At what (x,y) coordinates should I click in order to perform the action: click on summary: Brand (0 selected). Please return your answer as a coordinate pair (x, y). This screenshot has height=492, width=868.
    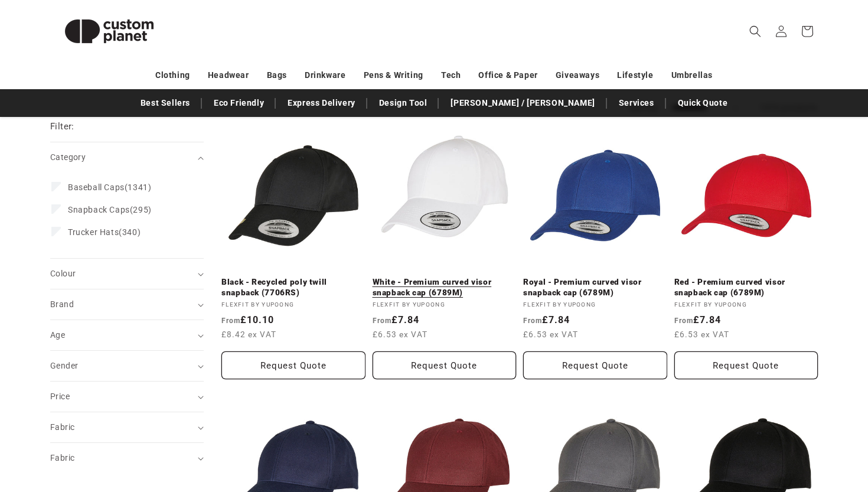
    Looking at the image, I should click on (127, 304).